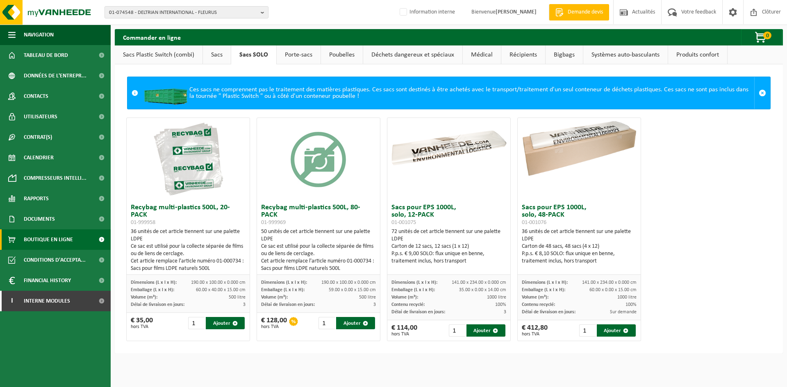 The image size is (787, 387). I want to click on span: Contacts, so click(36, 96).